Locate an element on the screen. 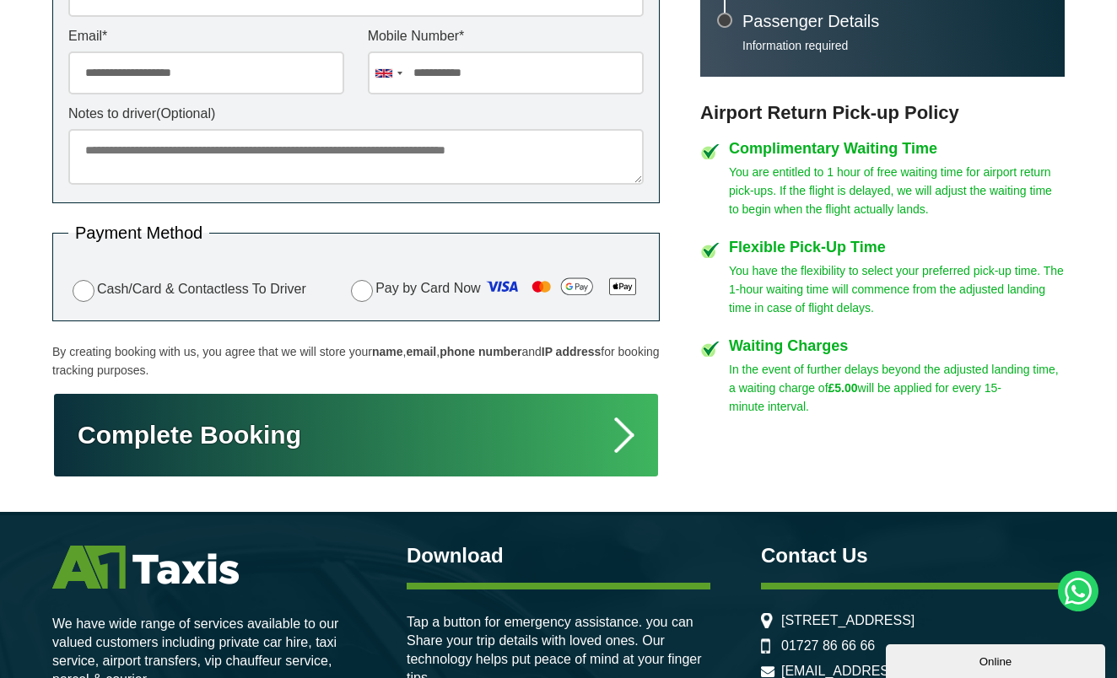 The height and width of the screenshot is (678, 1117). label: Mobile Number is located at coordinates (505, 36).